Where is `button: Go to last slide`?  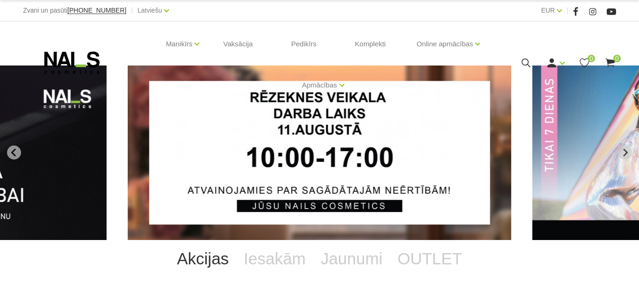
button: Go to last slide is located at coordinates (14, 153).